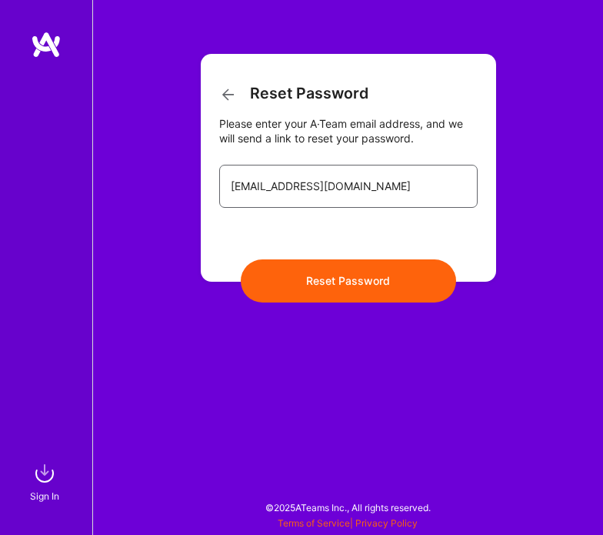 Image resolution: width=603 pixels, height=535 pixels. Describe the element at coordinates (348, 508) in the screenshot. I see `div: © 2025 ATeams Inc., All rights reserved.` at that location.